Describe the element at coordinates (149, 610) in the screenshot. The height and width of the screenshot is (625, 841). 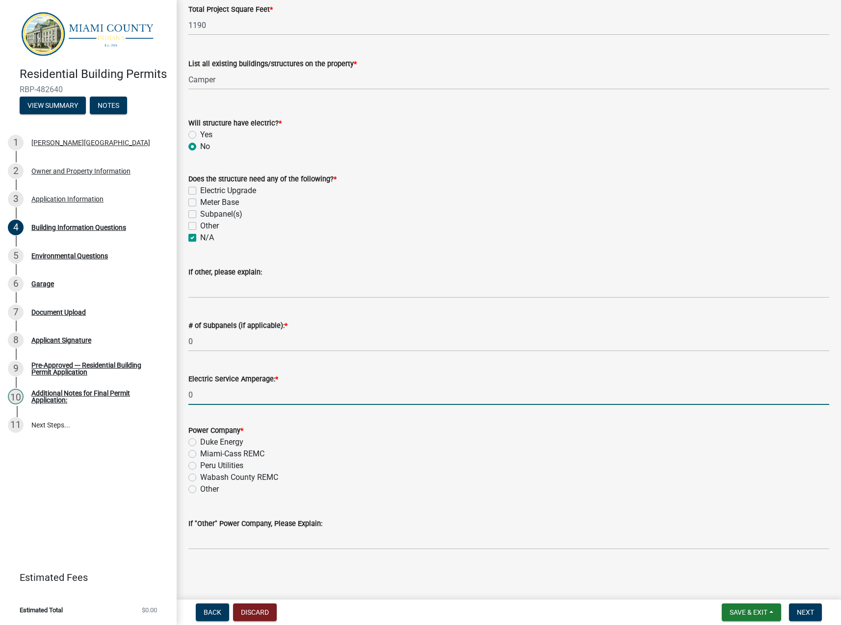
I see `span: $0.00` at that location.